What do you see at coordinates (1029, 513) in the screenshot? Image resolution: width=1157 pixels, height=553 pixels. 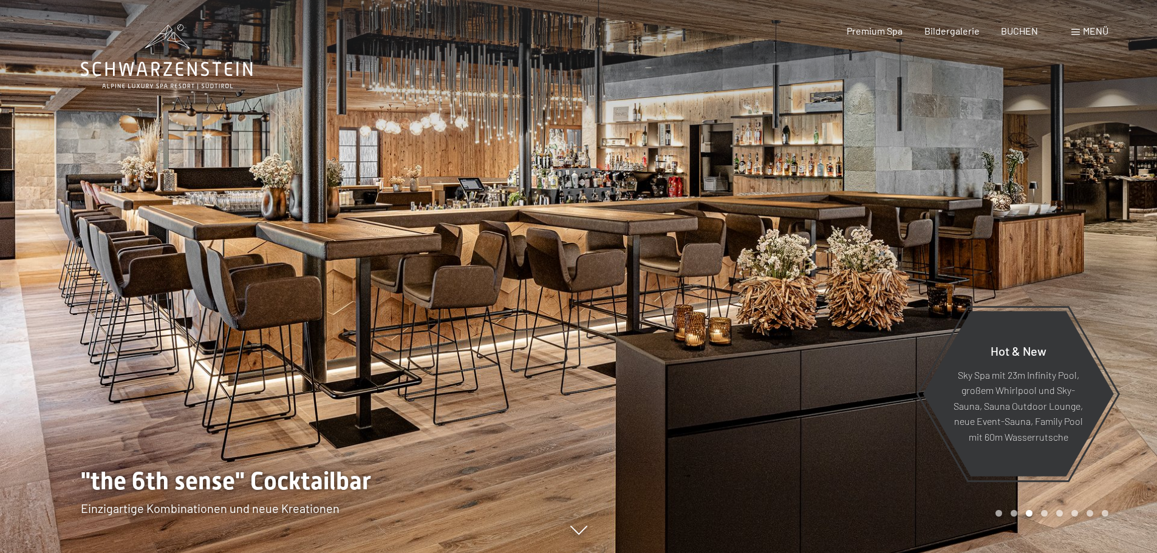 I see `div: Carousel Page 3 (Current Slide)` at bounding box center [1029, 513].